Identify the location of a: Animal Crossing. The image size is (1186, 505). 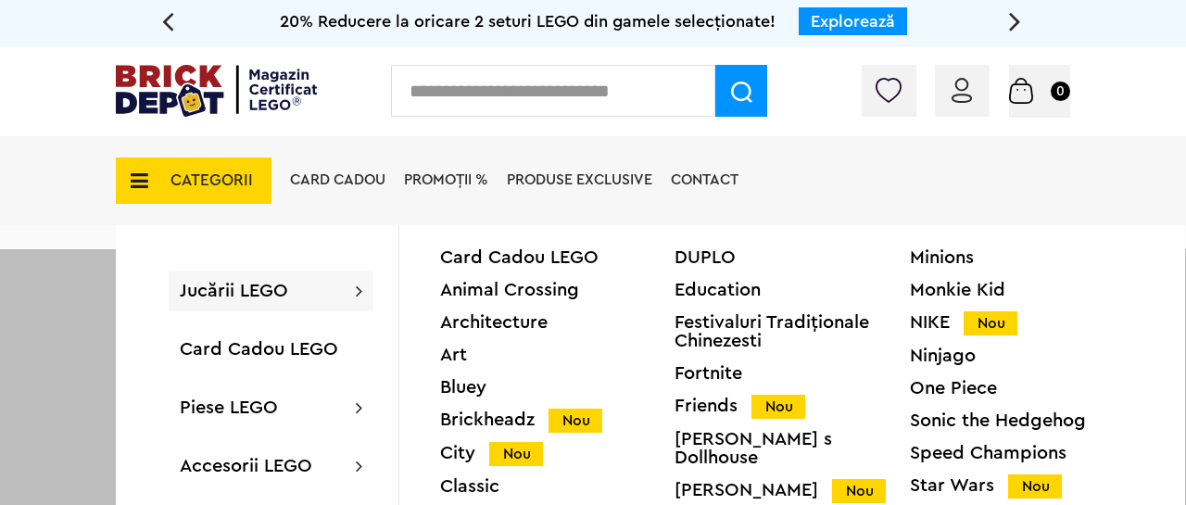
(557, 290).